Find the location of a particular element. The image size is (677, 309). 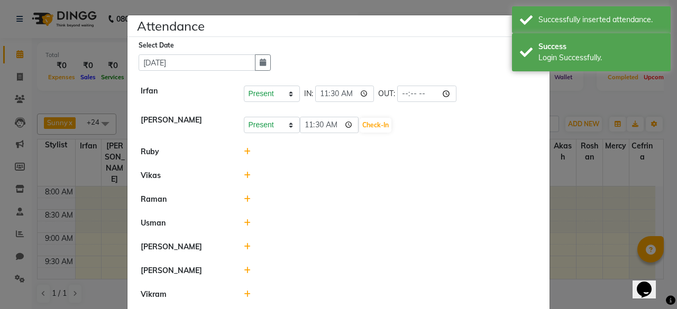

div: Successfully inserted attendance. is located at coordinates (600, 20).